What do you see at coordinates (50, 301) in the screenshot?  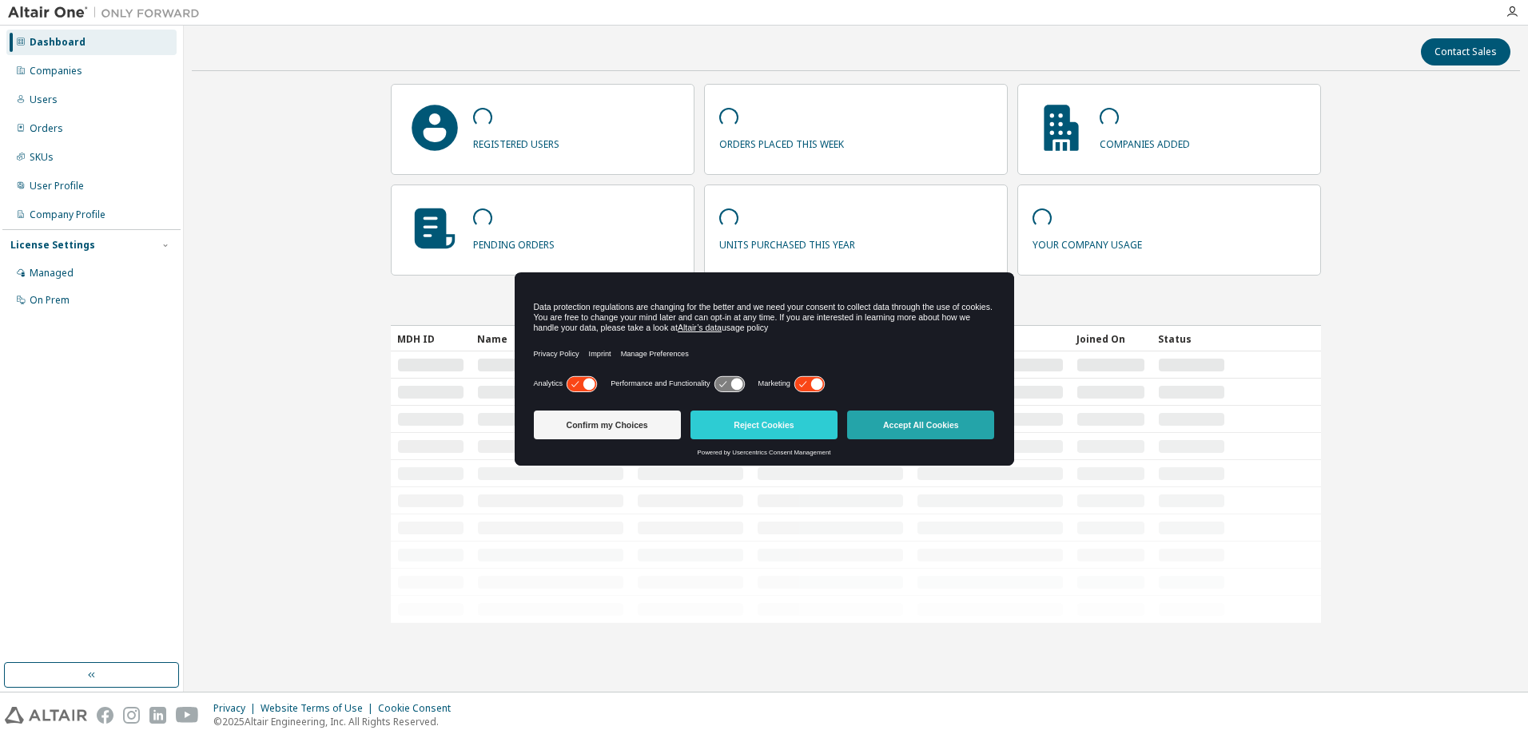 I see `div: On Prem` at bounding box center [50, 301].